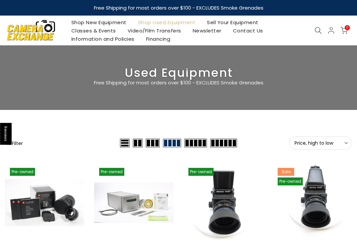 This screenshot has height=244, width=357. What do you see at coordinates (103, 39) in the screenshot?
I see `a: Information and Policies` at bounding box center [103, 39].